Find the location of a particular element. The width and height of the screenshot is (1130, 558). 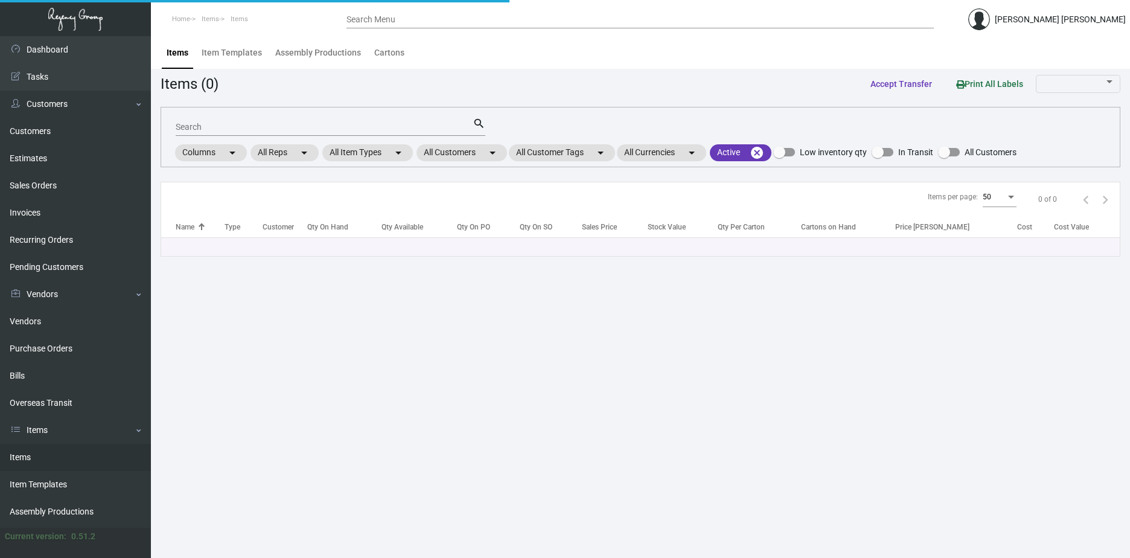

mat-chip: All Reps is located at coordinates (284, 153).